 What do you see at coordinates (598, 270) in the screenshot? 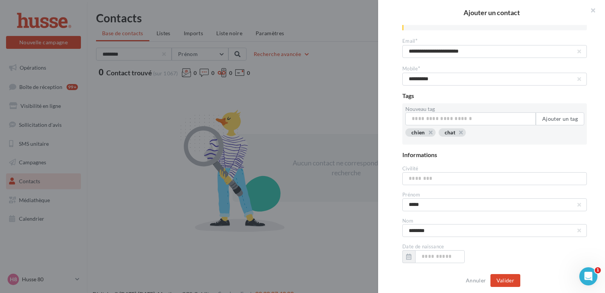
I see `span: 1` at bounding box center [598, 270].